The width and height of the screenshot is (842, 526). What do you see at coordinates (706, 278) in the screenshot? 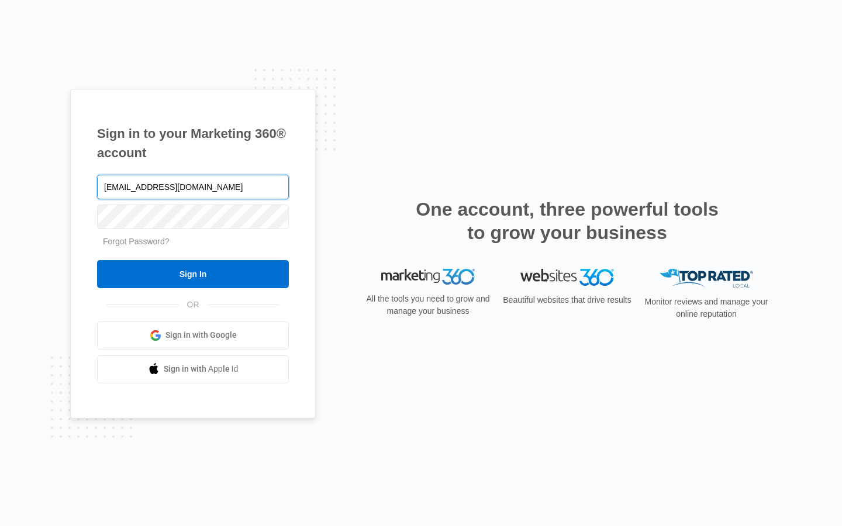
I see `img: Top Rated Local` at bounding box center [706, 278].